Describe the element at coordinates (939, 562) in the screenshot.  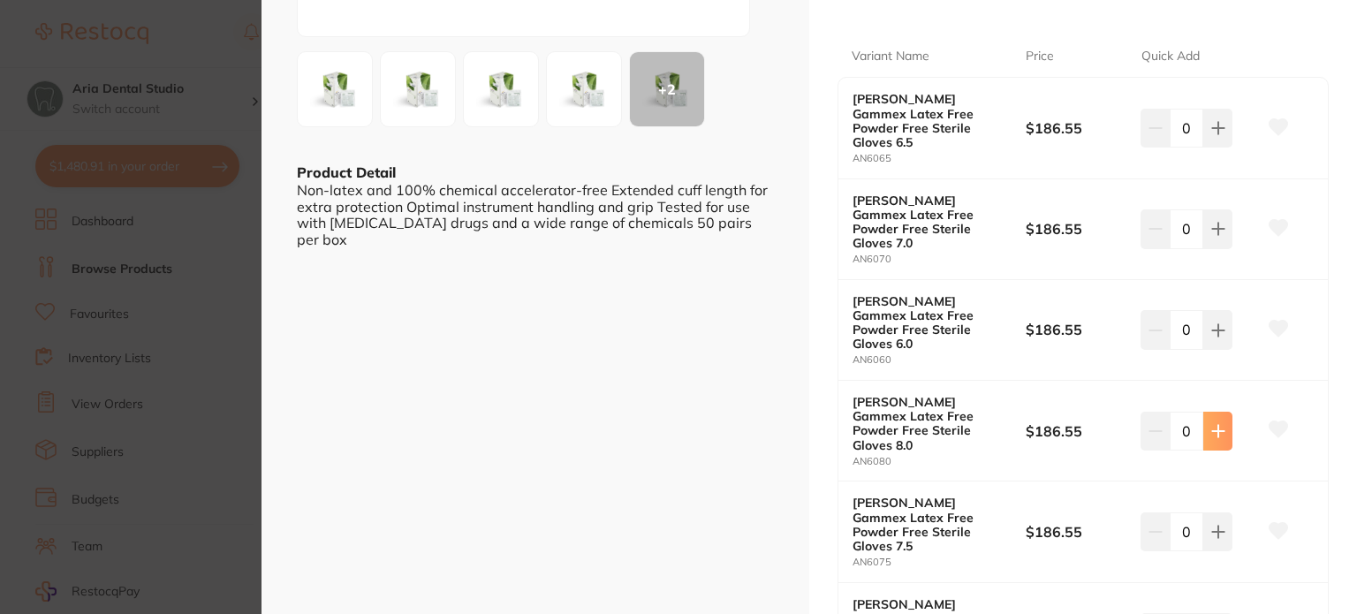
I see `small: AN6075` at that location.